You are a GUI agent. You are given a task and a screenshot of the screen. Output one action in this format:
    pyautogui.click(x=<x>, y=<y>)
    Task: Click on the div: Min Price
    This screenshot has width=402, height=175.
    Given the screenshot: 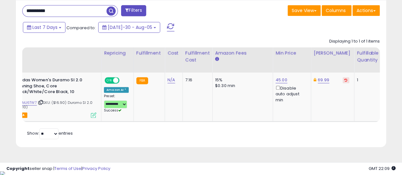 What is the action you would take?
    pyautogui.click(x=291, y=53)
    